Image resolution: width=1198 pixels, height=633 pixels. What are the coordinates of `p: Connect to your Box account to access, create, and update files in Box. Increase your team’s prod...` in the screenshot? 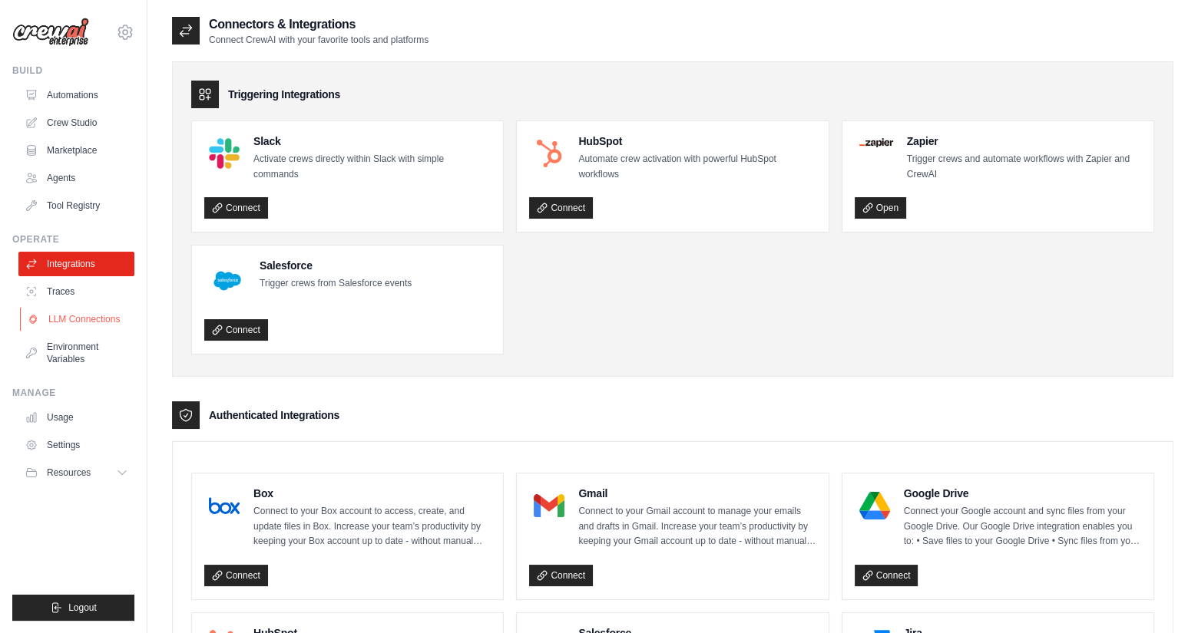 It's located at (372, 527).